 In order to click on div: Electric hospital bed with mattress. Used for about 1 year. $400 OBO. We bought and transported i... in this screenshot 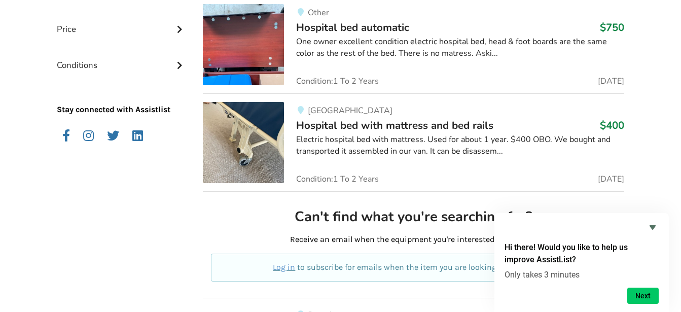, I will do `click(460, 146)`.